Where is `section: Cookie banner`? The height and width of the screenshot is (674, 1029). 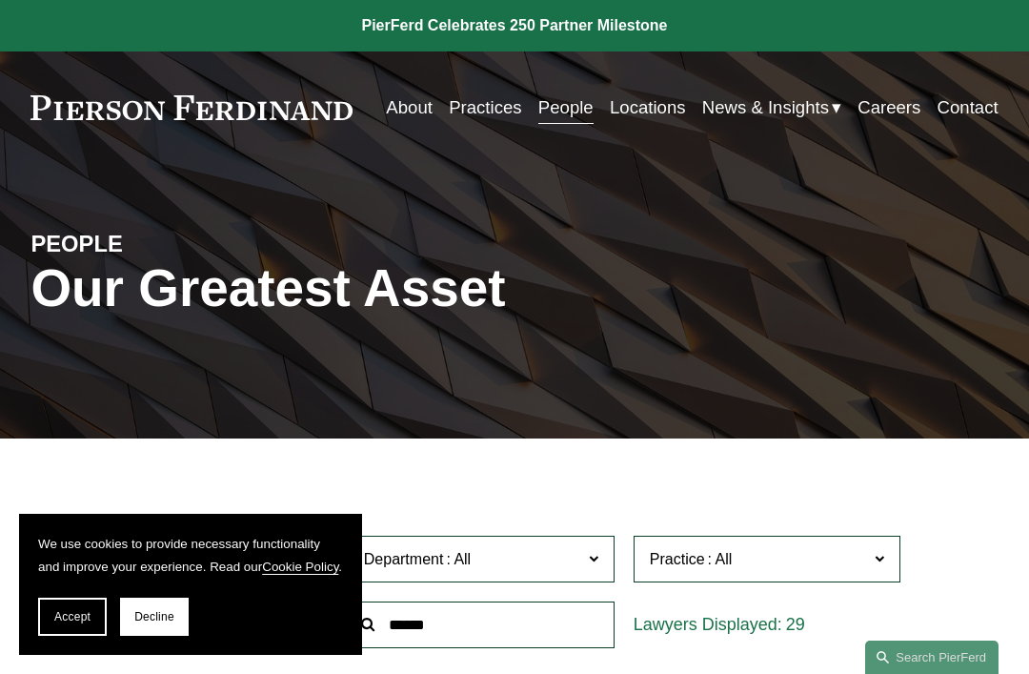 section: Cookie banner is located at coordinates (191, 584).